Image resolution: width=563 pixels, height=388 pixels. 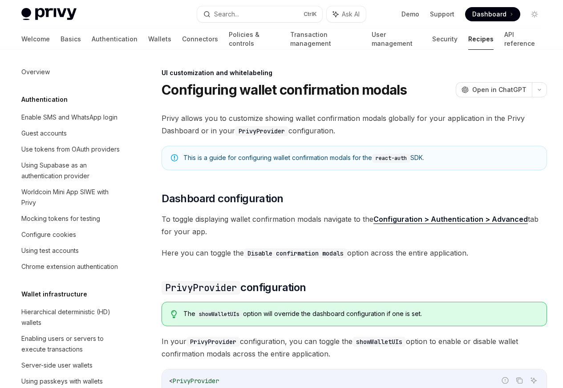 I want to click on a: Using test accounts, so click(x=71, y=251).